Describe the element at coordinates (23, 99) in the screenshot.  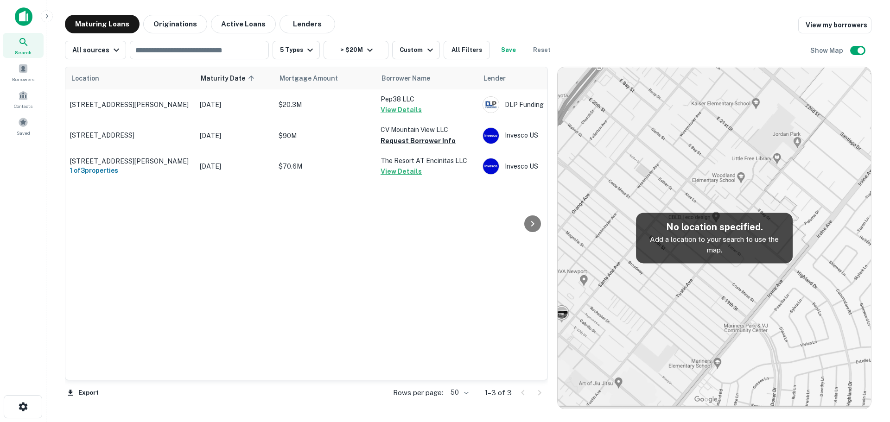
I see `a: Contacts` at that location.